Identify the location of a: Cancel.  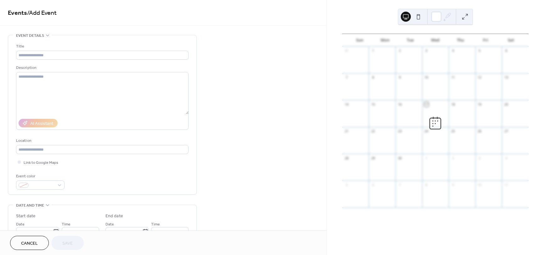
(29, 243).